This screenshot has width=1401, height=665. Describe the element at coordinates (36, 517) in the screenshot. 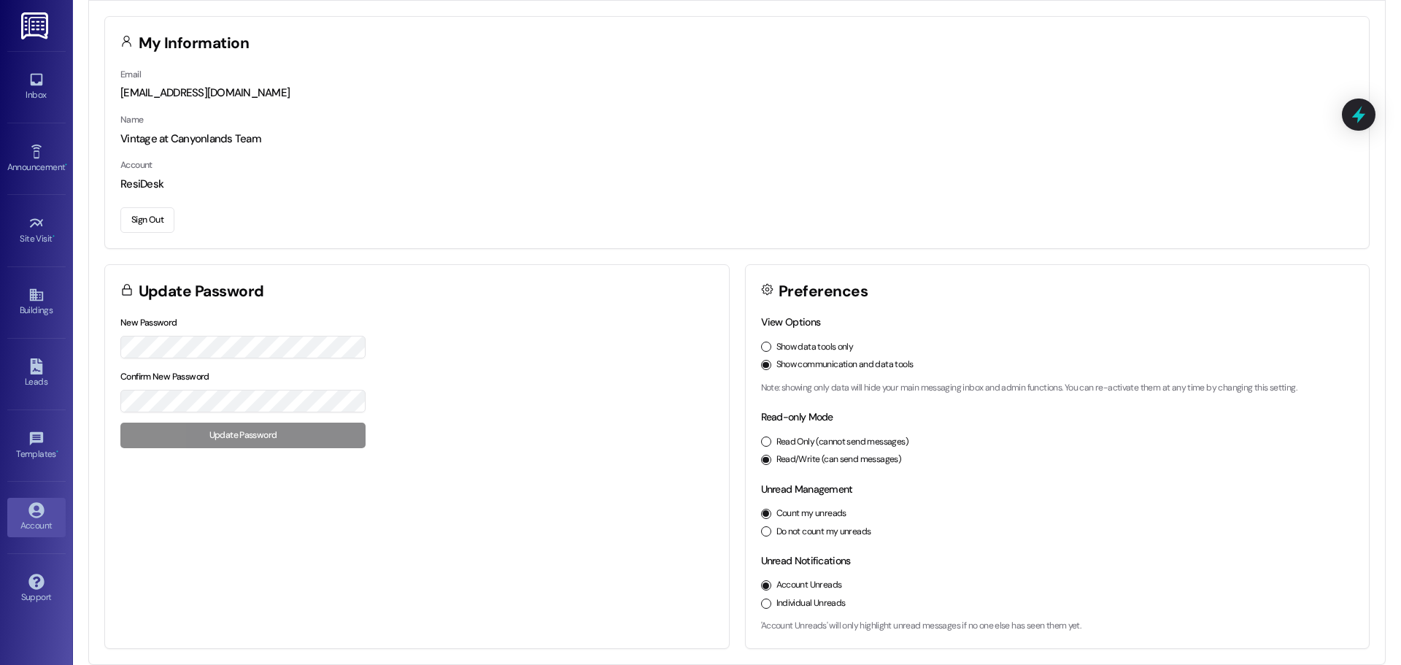

I see `a: Account` at that location.